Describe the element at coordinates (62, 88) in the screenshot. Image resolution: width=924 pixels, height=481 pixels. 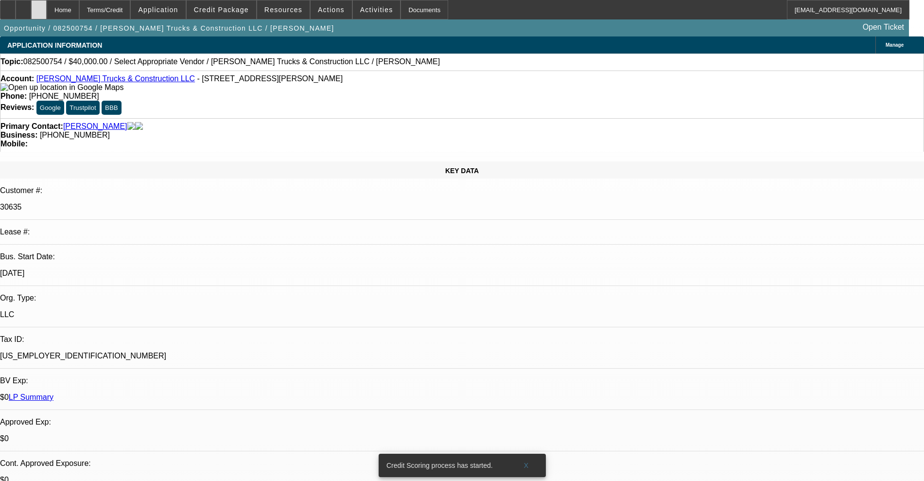
I see `img: Open up location in Google Maps` at that location.